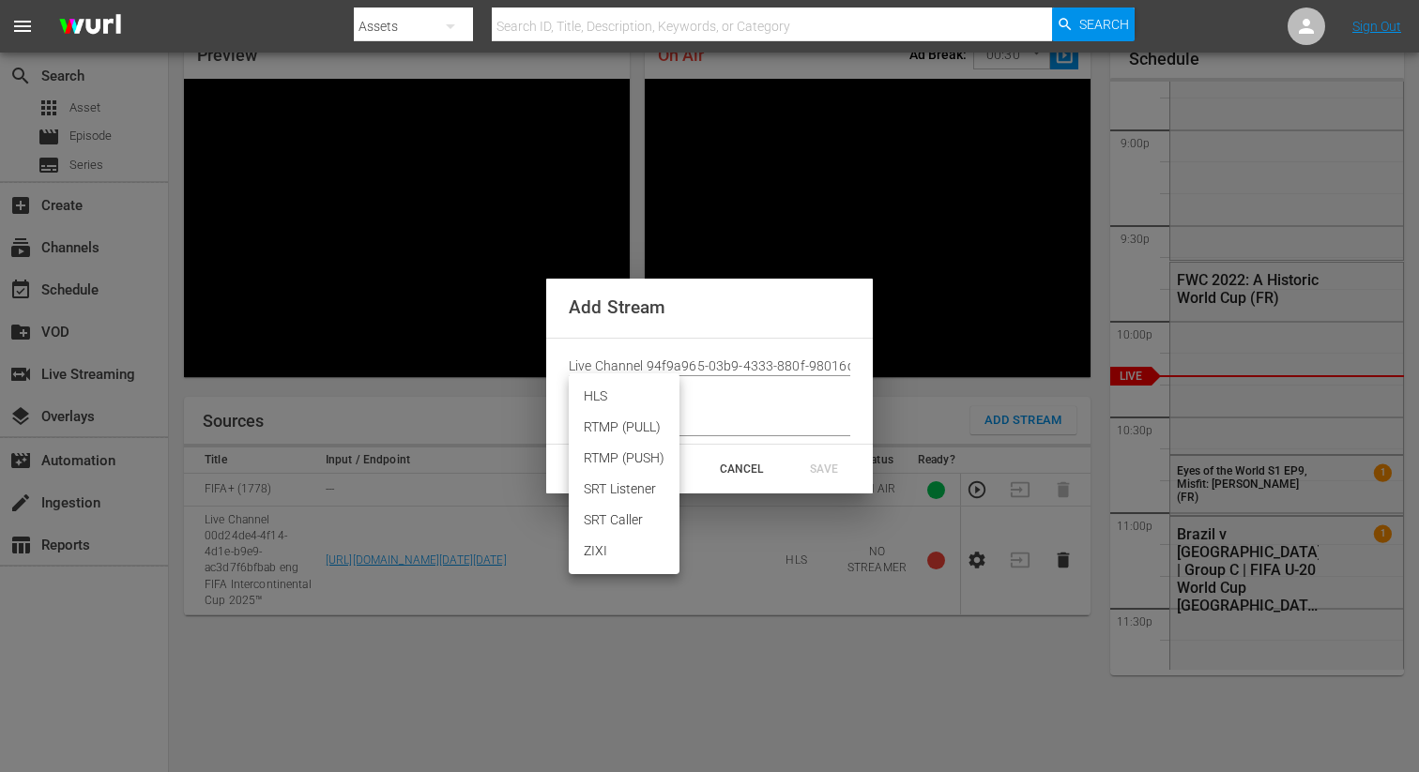 The height and width of the screenshot is (772, 1419). I want to click on a: Sign Out, so click(1376, 26).